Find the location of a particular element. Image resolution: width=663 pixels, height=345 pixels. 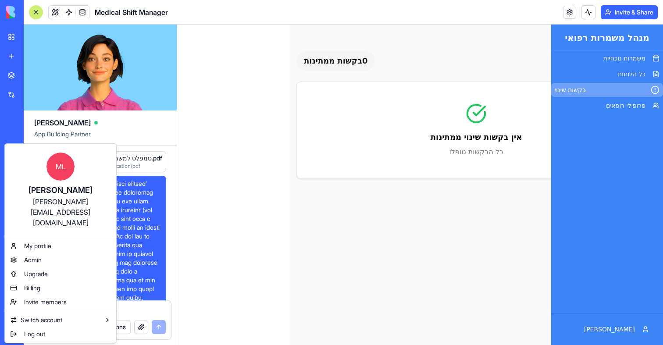

h3: אין בקשות שינוי ממתינות is located at coordinates (299, 113).